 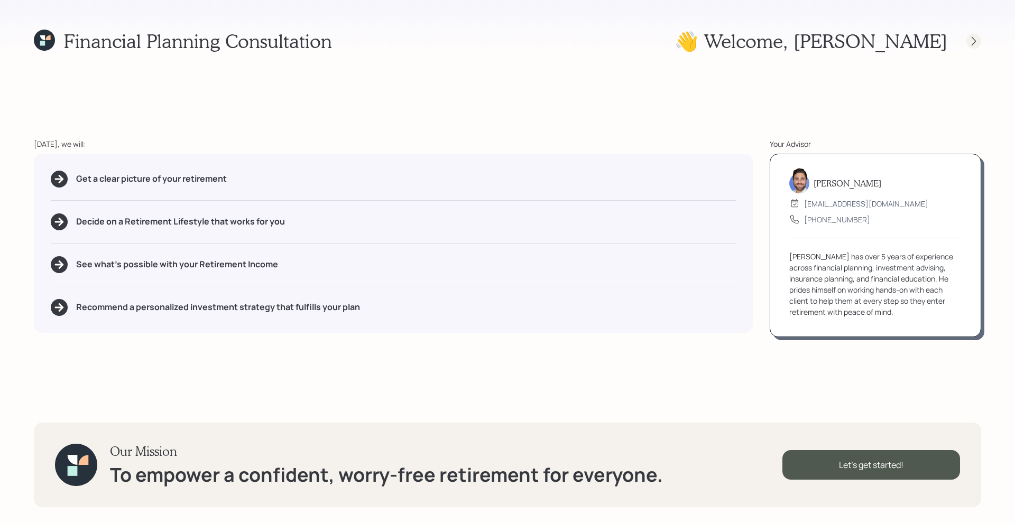 I want to click on h5: Get a clear picture of your retirement, so click(x=151, y=179).